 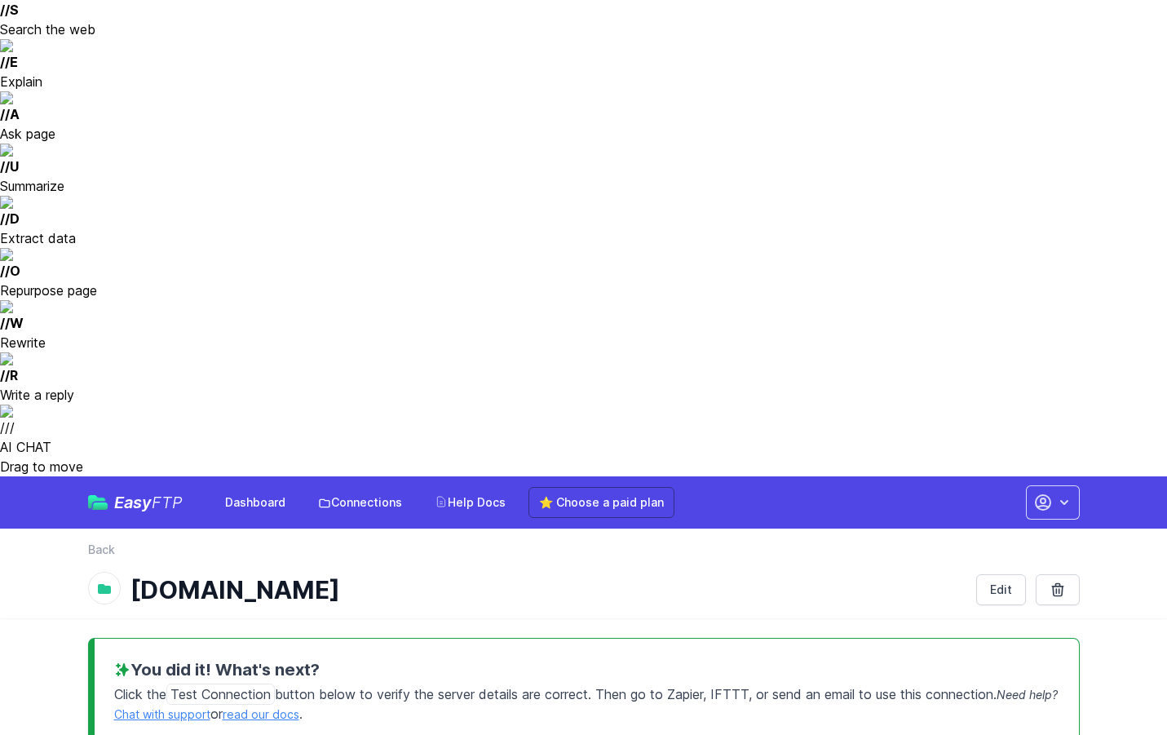 I want to click on nav: Breadcrumb, so click(x=584, y=555).